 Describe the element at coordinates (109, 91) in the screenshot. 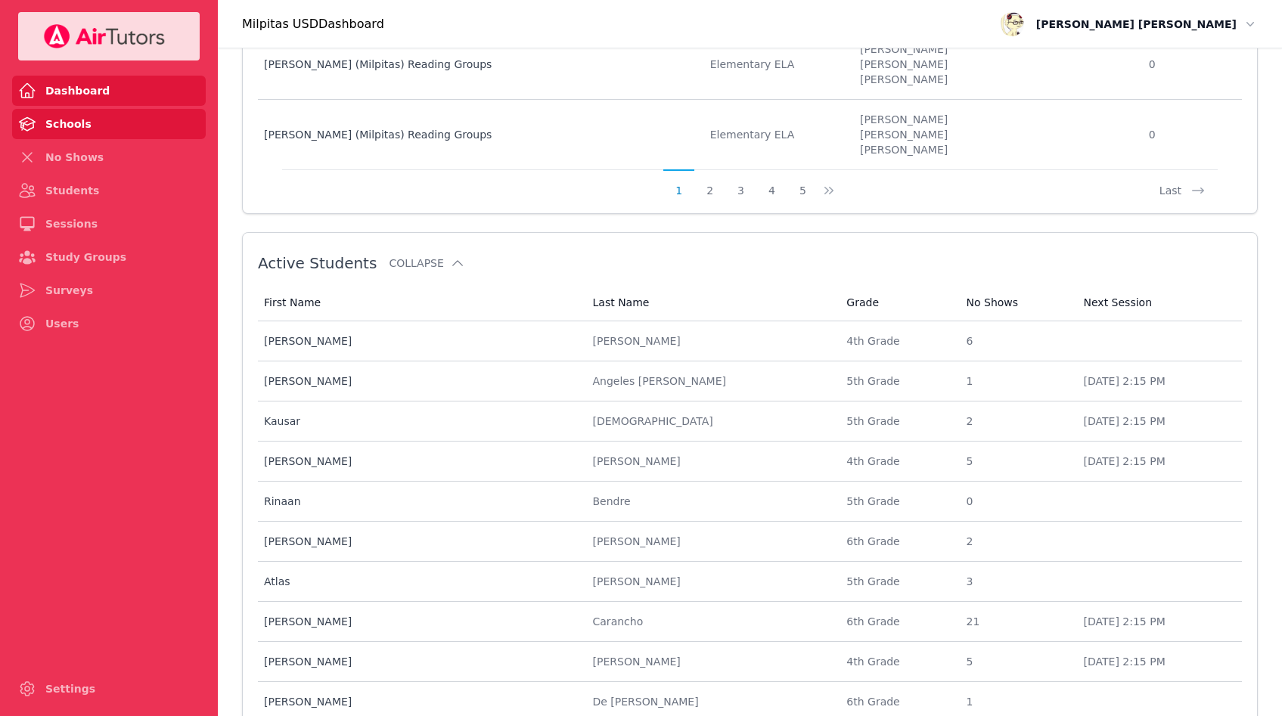

I see `a: Dashboard` at that location.